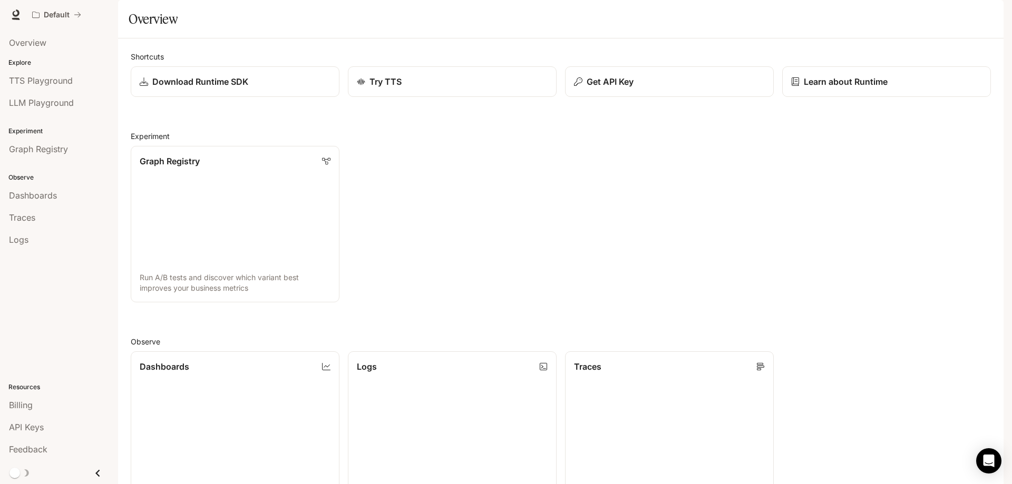 Image resolution: width=1012 pixels, height=484 pixels. What do you see at coordinates (367, 367) in the screenshot?
I see `p: Logs` at bounding box center [367, 367].